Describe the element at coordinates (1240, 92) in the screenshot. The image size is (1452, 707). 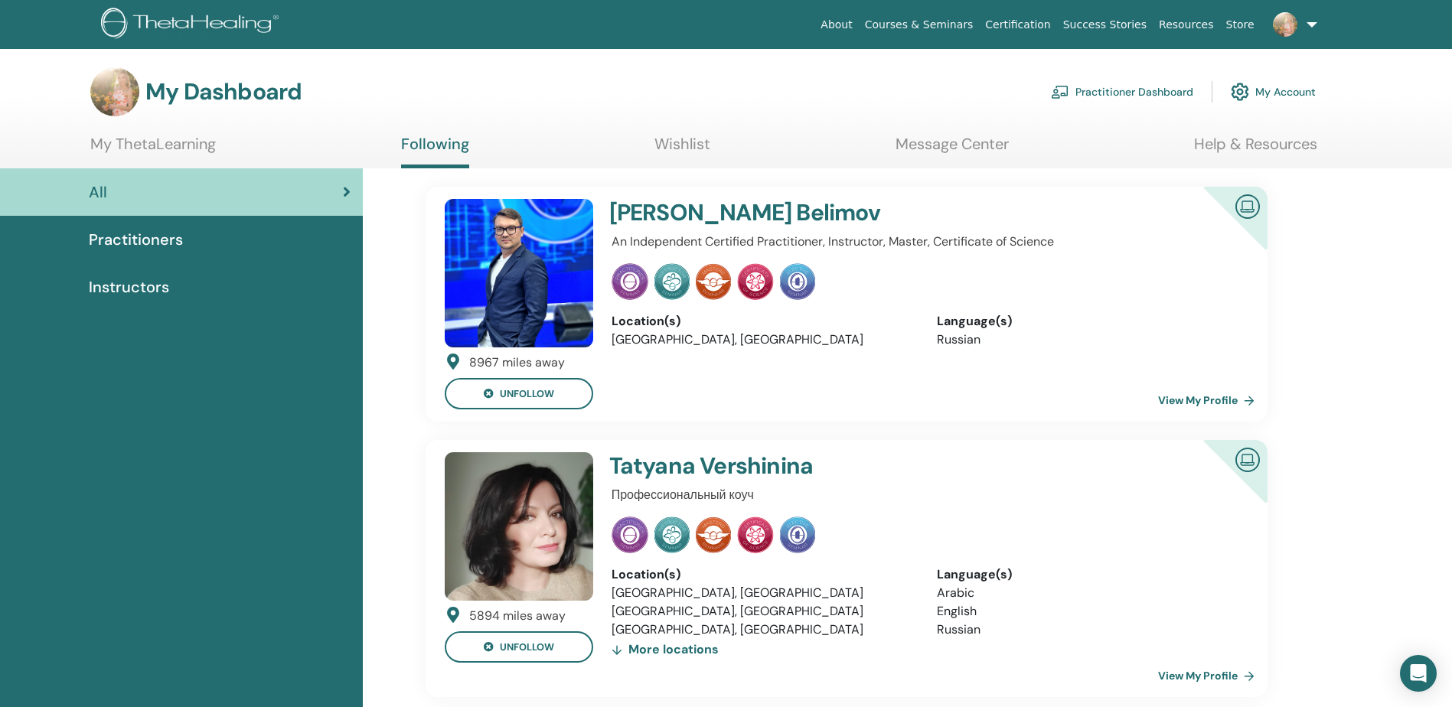
I see `img: cog.svg` at that location.